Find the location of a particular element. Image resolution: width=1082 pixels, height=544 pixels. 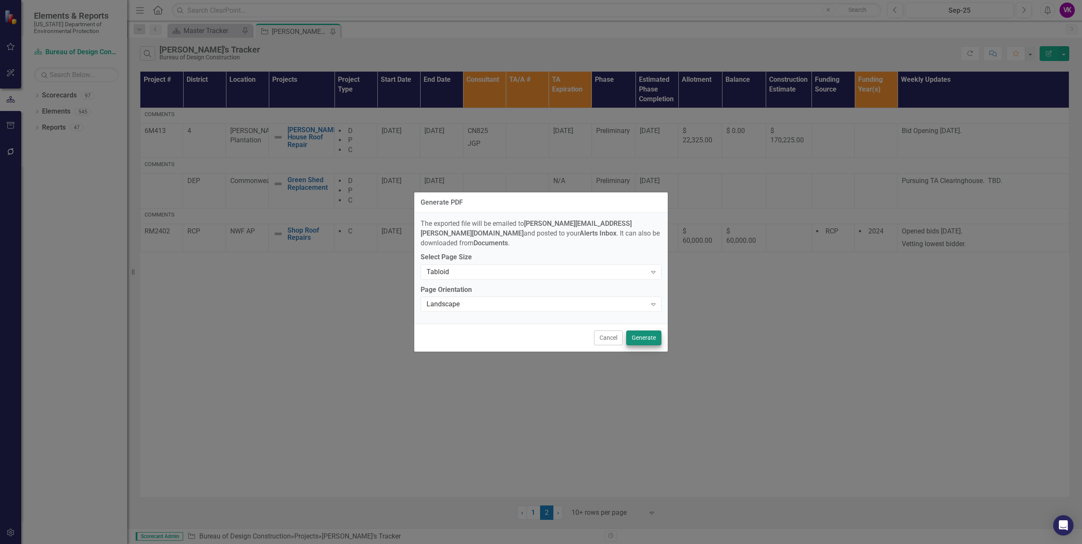

label: Select Page Size is located at coordinates (541, 257).